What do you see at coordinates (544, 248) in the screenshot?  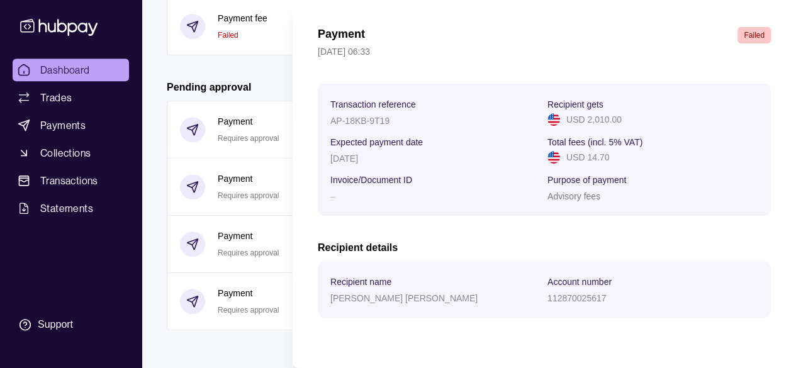 I see `h2: Recipient details` at bounding box center [544, 248].